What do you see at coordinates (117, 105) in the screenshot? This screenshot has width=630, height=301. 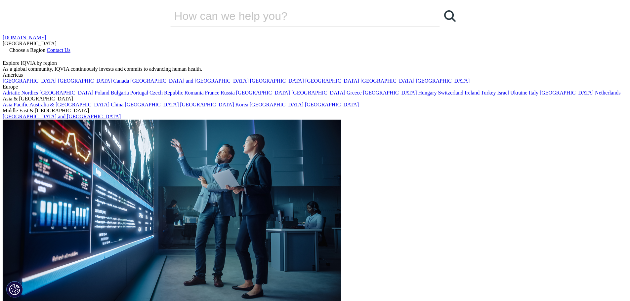 I see `a: China` at bounding box center [117, 105].